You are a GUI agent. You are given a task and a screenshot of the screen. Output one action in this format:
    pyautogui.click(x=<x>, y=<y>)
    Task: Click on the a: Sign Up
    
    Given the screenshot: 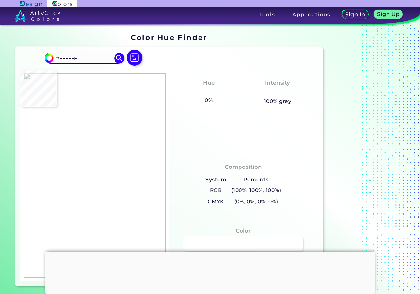 What is the action you would take?
    pyautogui.click(x=388, y=14)
    